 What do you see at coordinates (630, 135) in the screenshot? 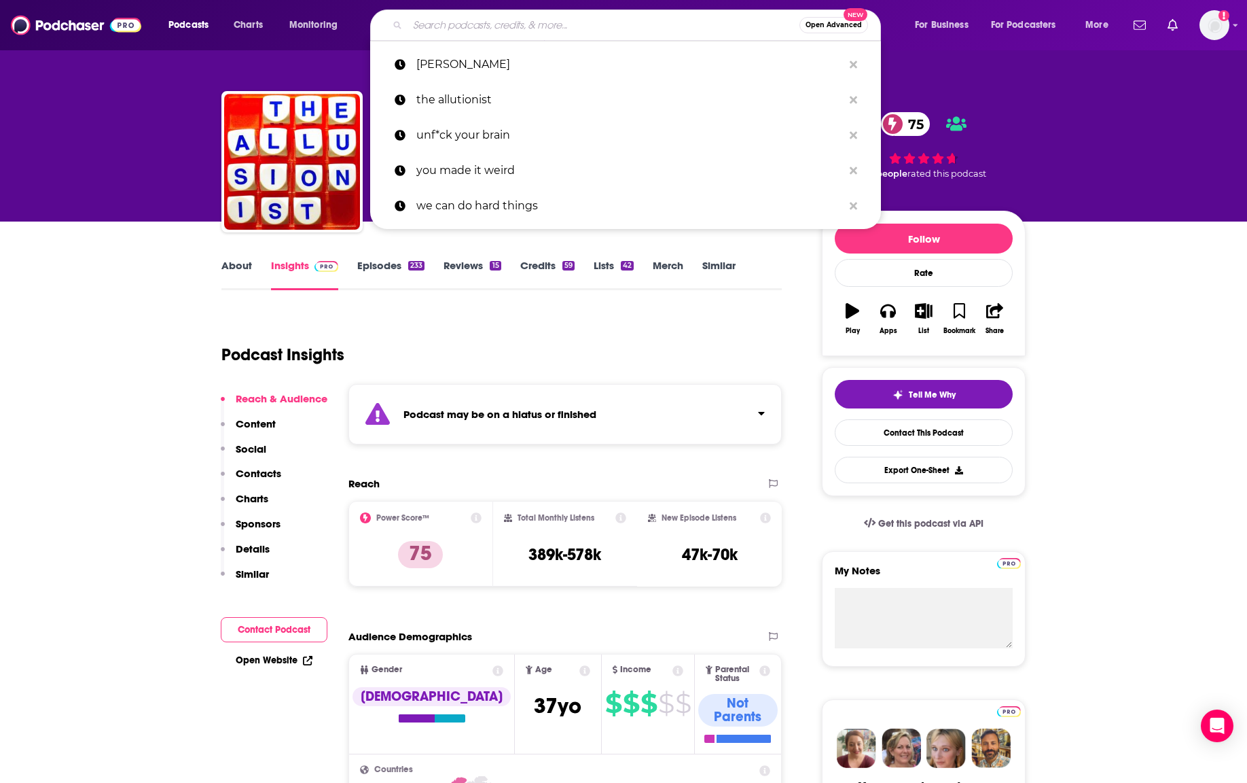
I see `p: unf*ck your brain` at bounding box center [630, 135].